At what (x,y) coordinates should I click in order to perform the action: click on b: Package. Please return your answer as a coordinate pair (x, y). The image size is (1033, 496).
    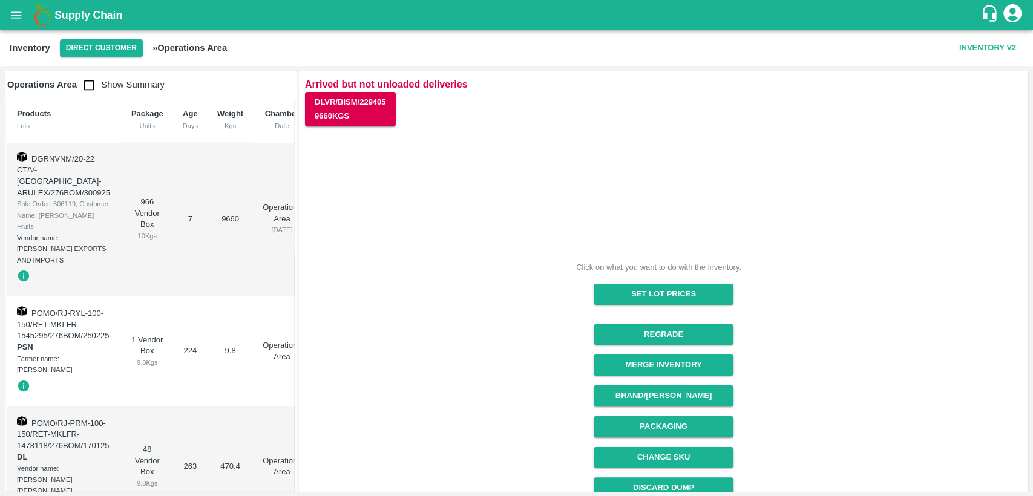
    Looking at the image, I should click on (147, 113).